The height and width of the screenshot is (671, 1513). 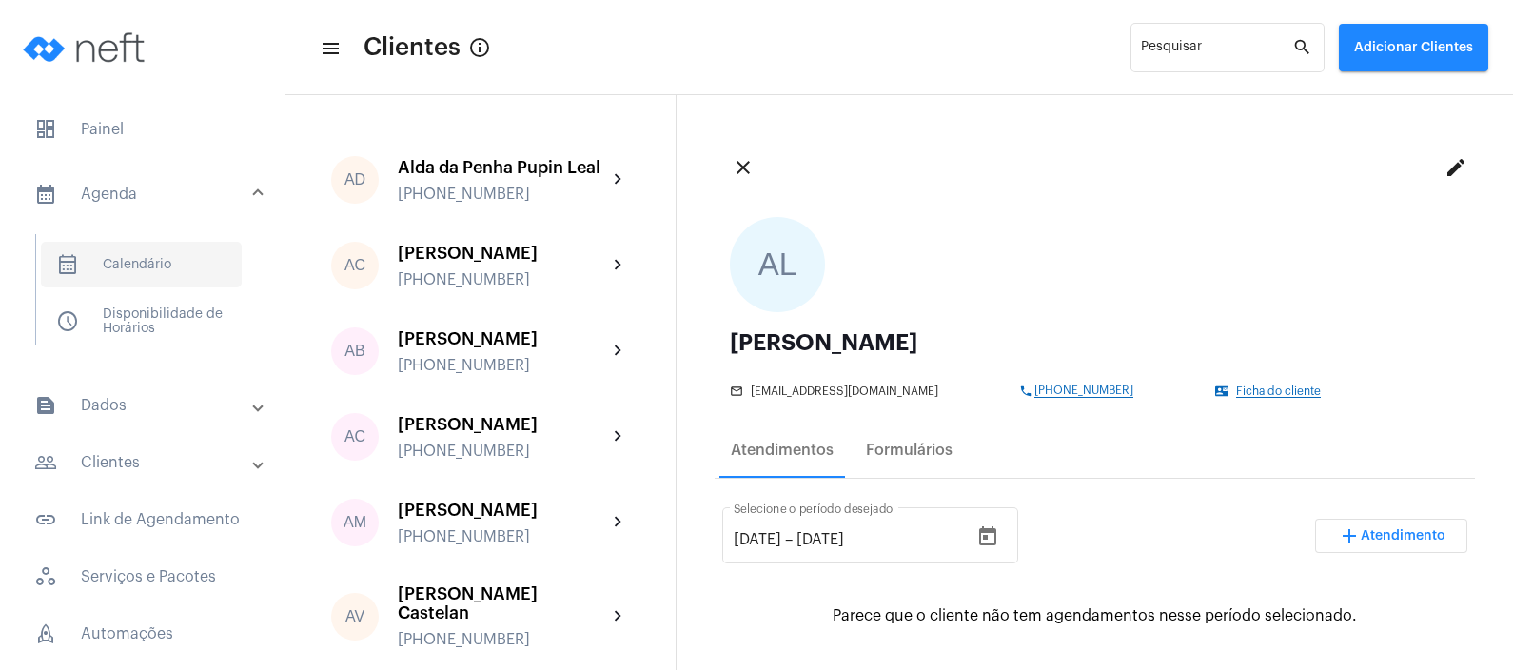 I want to click on button: Button that displays a tooltip when focused or hovered over, so click(x=480, y=48).